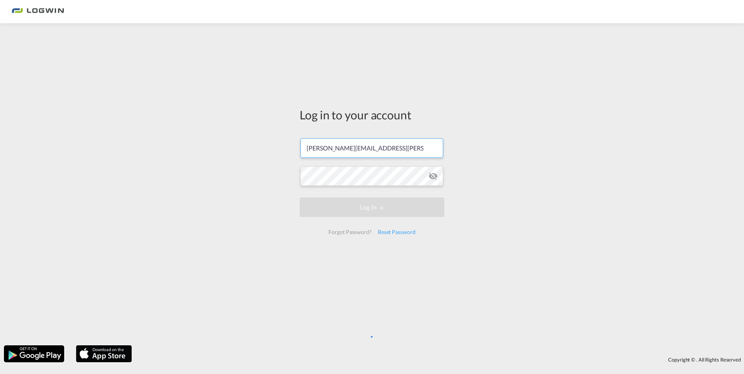  What do you see at coordinates (433, 176) in the screenshot?
I see `md-icon: icon-eye-off` at bounding box center [433, 176].